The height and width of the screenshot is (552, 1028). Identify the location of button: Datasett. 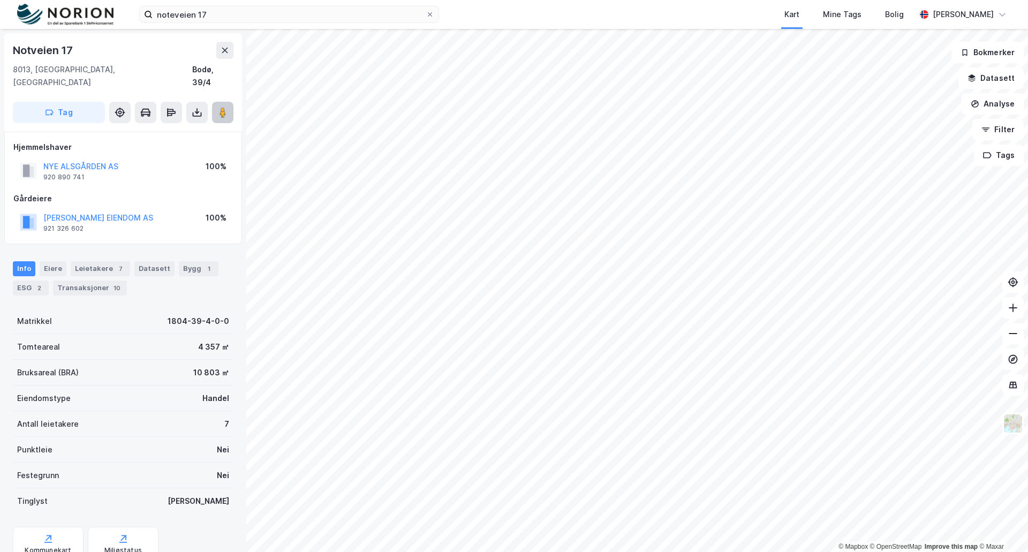
(991, 78).